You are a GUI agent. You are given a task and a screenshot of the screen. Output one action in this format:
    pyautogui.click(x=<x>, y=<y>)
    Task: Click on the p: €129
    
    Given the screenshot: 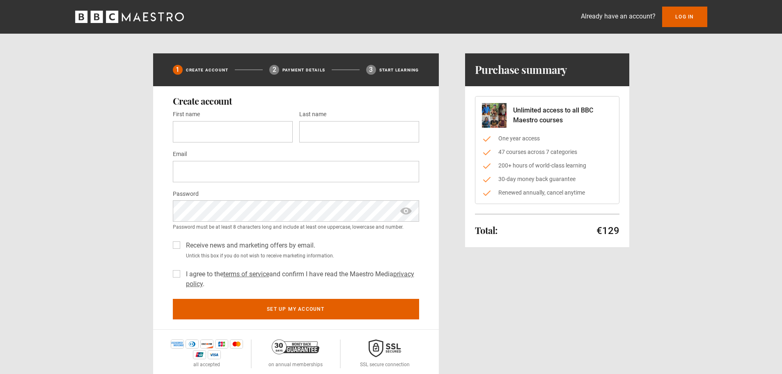 What is the action you would take?
    pyautogui.click(x=608, y=231)
    